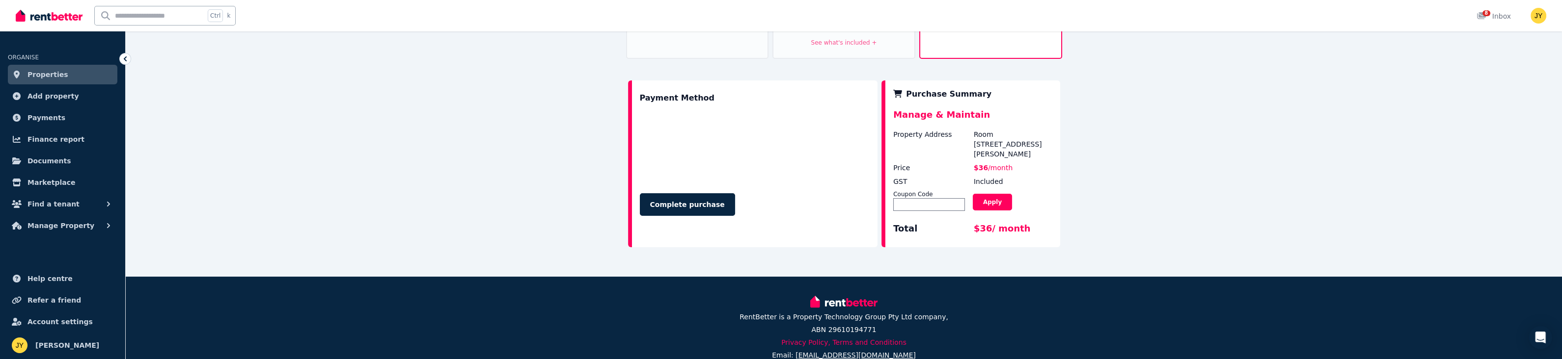 This screenshot has width=1562, height=359. Describe the element at coordinates (62, 75) in the screenshot. I see `a: Properties` at that location.